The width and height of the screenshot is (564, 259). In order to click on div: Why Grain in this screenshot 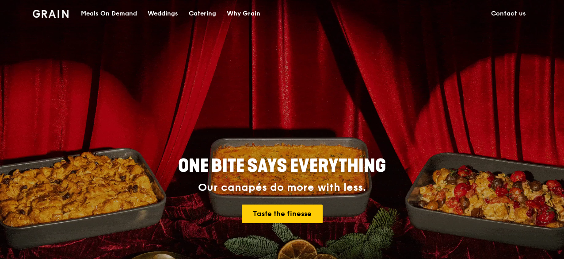, I will do `click(244, 14)`.